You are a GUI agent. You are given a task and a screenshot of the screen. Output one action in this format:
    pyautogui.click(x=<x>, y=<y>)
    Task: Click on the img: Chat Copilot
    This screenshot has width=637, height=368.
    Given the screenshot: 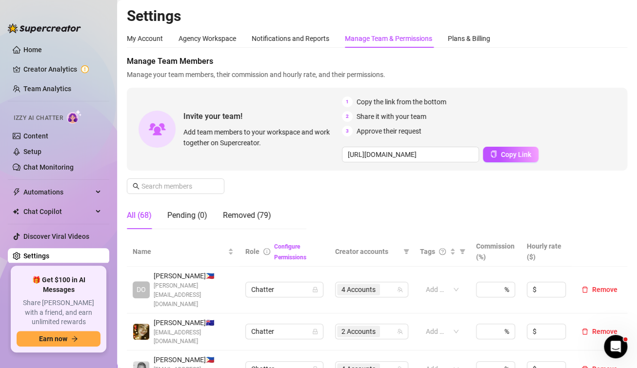 What is the action you would take?
    pyautogui.click(x=16, y=212)
    